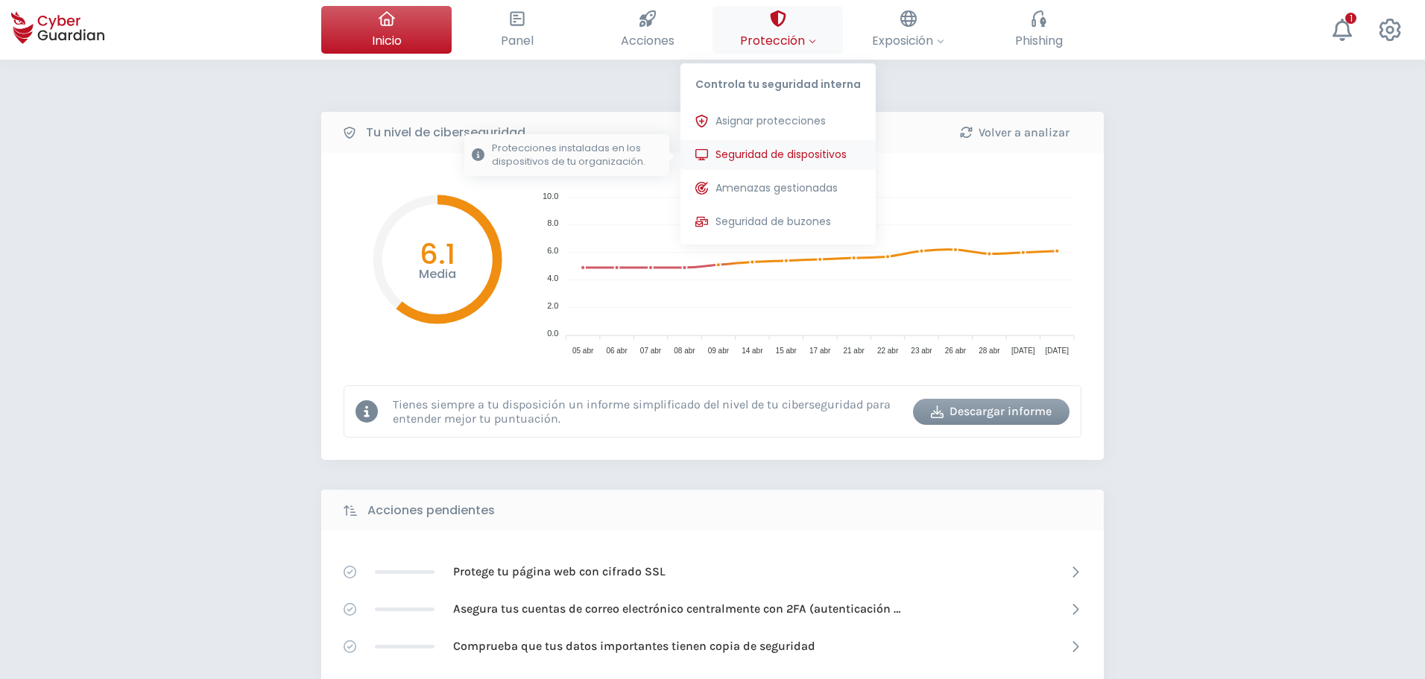 Image resolution: width=1425 pixels, height=679 pixels. Describe the element at coordinates (778, 121) in the screenshot. I see `button: Asignar protecciones` at that location.